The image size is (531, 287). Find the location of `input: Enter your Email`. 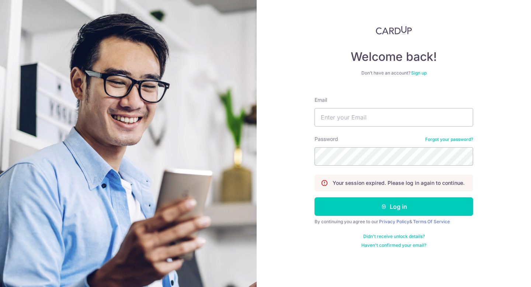

input: Enter your Email is located at coordinates (394, 117).